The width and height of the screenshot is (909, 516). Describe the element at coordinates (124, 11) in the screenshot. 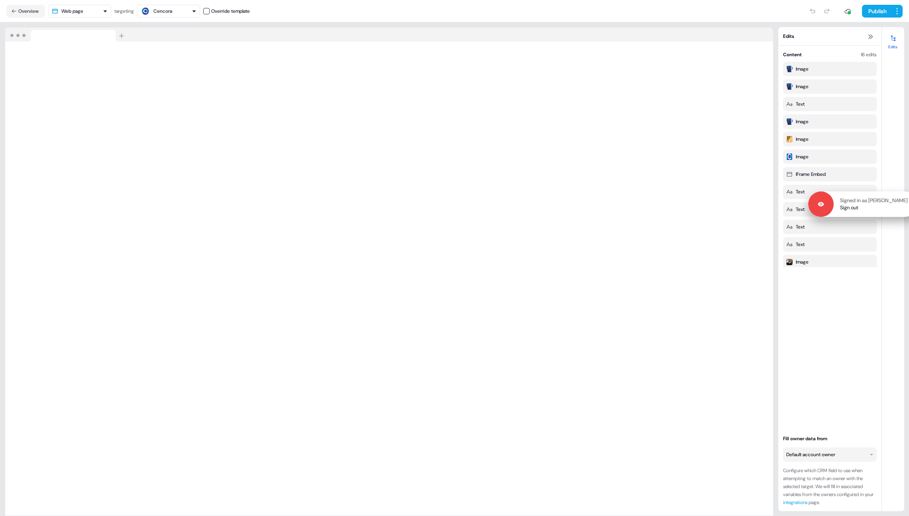

I see `div: targeting` at that location.